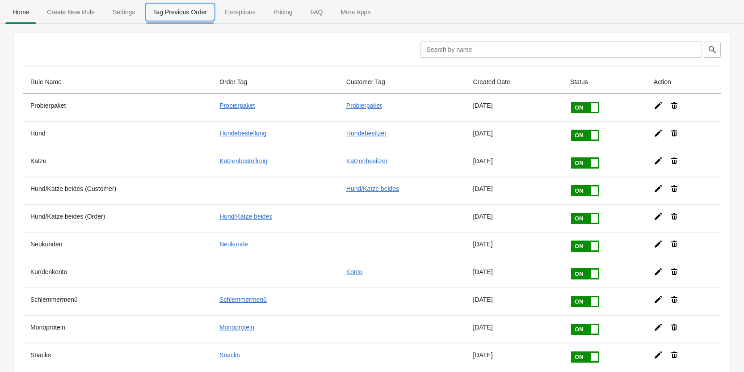 The image size is (744, 372). I want to click on button: Create_New_Rule, so click(71, 12).